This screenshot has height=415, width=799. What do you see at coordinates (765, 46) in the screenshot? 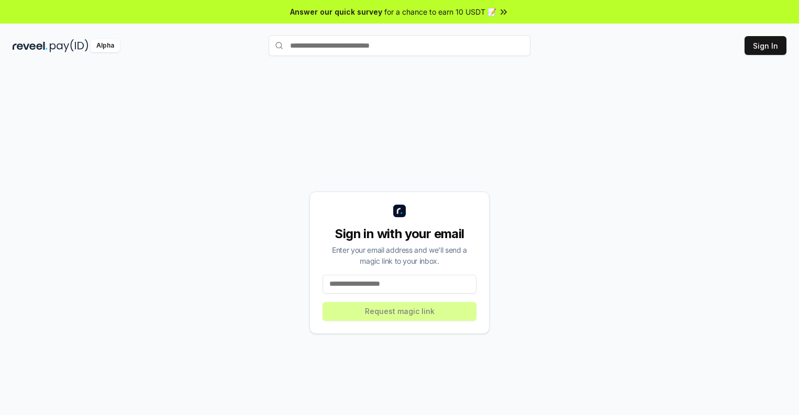
I see `button: Sign In` at bounding box center [765, 46].